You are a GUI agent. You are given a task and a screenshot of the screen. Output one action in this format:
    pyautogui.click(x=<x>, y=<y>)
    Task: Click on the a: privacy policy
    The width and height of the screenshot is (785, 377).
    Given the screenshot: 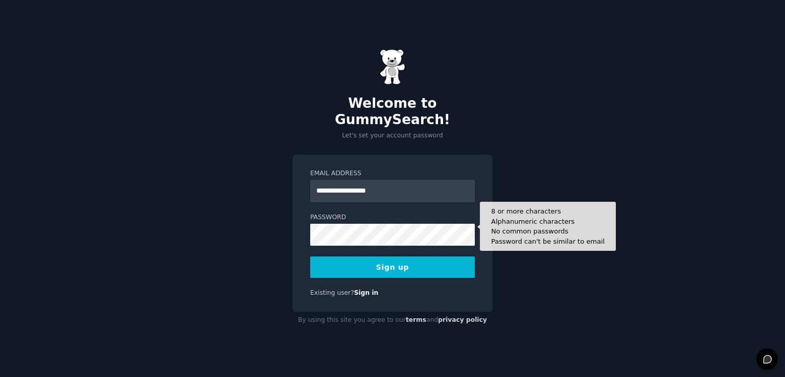 What is the action you would take?
    pyautogui.click(x=463, y=320)
    